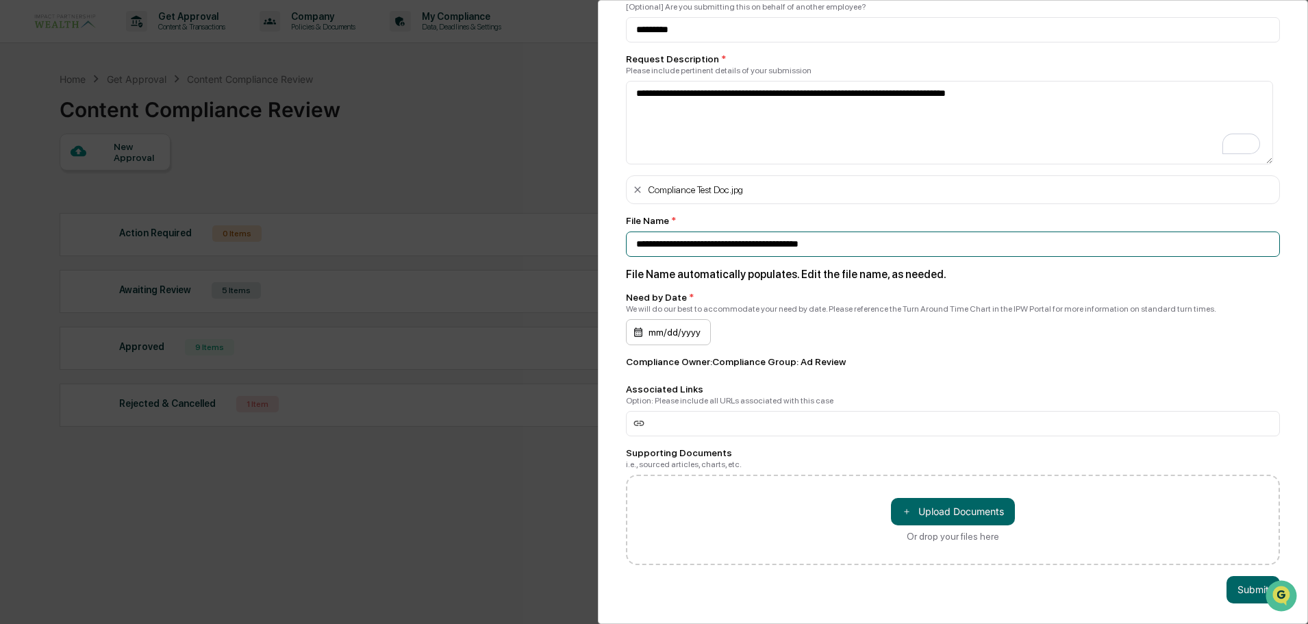 This screenshot has width=1308, height=624. Describe the element at coordinates (58, 179) in the screenshot. I see `span: Preclearance` at that location.